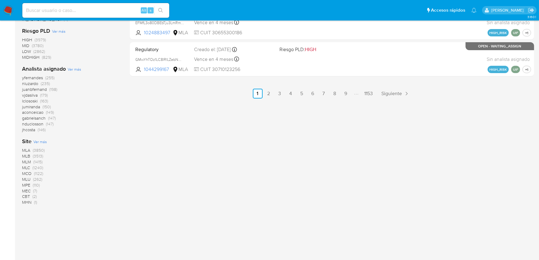 Image resolution: width=539 pixels, height=260 pixels. What do you see at coordinates (448, 10) in the screenshot?
I see `span: Accesos rápidos` at bounding box center [448, 10].